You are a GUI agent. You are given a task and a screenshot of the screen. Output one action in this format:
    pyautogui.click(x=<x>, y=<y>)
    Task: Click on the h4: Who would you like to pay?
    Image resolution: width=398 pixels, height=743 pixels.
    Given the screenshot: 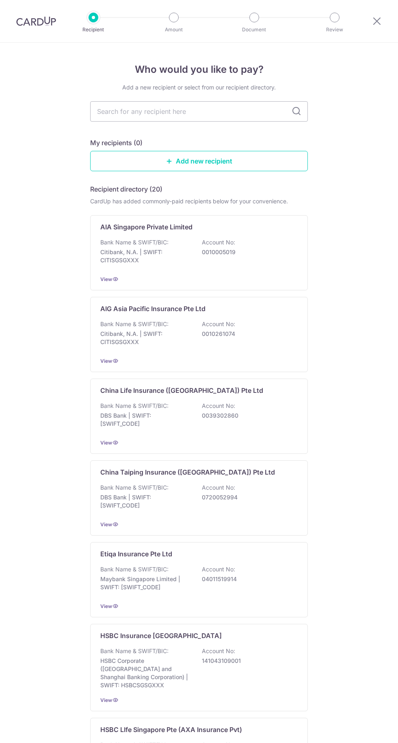 What is the action you would take?
    pyautogui.click(x=199, y=70)
    